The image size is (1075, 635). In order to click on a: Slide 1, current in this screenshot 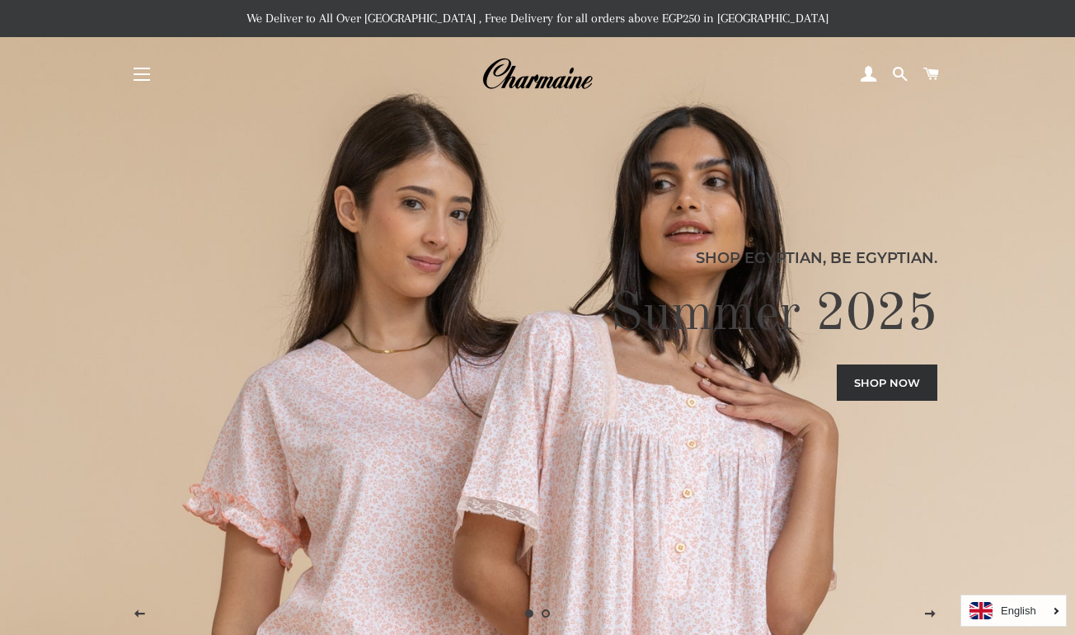, I will do `click(529, 613)`.